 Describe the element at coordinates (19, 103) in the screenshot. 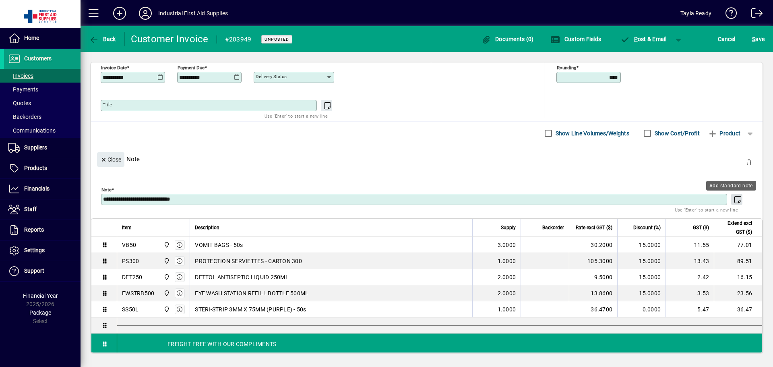

I see `span: Quotes` at that location.